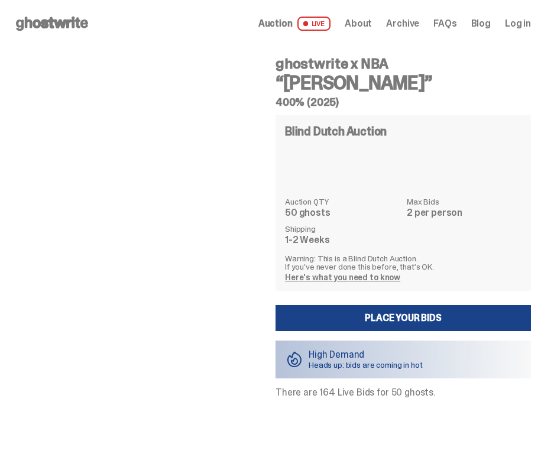 This screenshot has height=473, width=554. I want to click on span: FAQs, so click(445, 24).